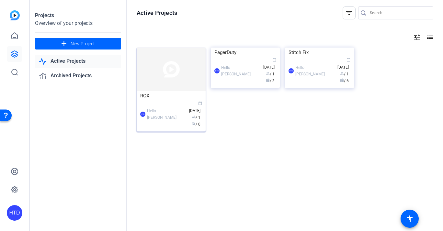 The height and width of the screenshot is (231, 443). I want to click on span: / 6, so click(344, 81).